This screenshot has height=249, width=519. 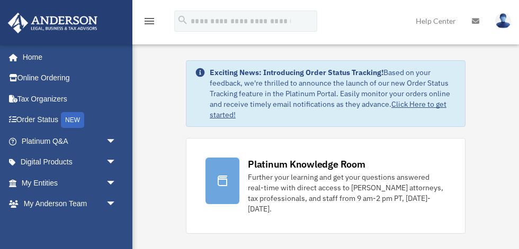 I want to click on i: menu, so click(x=149, y=21).